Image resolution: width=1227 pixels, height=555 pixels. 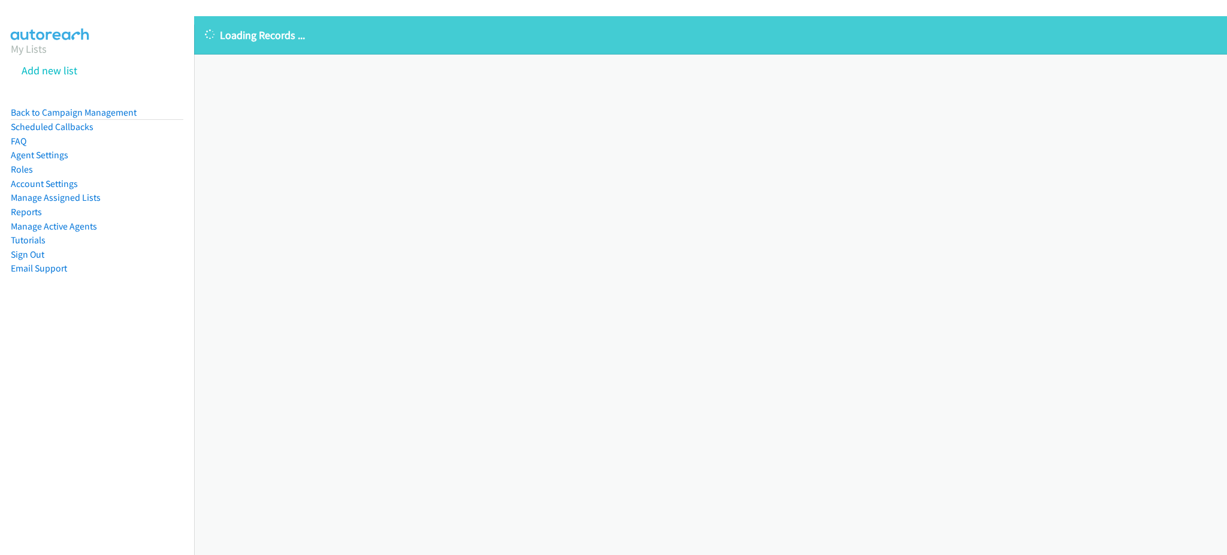 What do you see at coordinates (39, 268) in the screenshot?
I see `a: Email Support` at bounding box center [39, 268].